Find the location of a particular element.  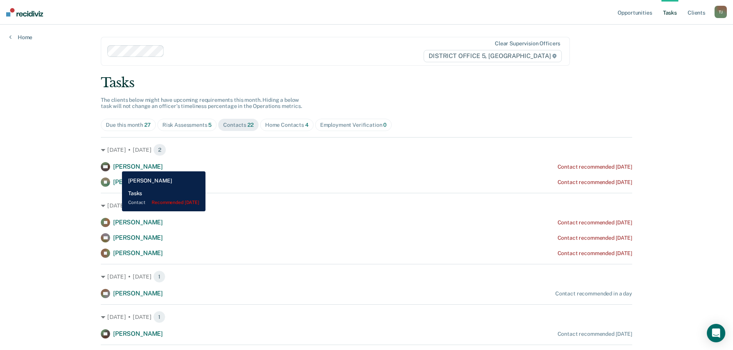

span: 2 is located at coordinates (160, 150).